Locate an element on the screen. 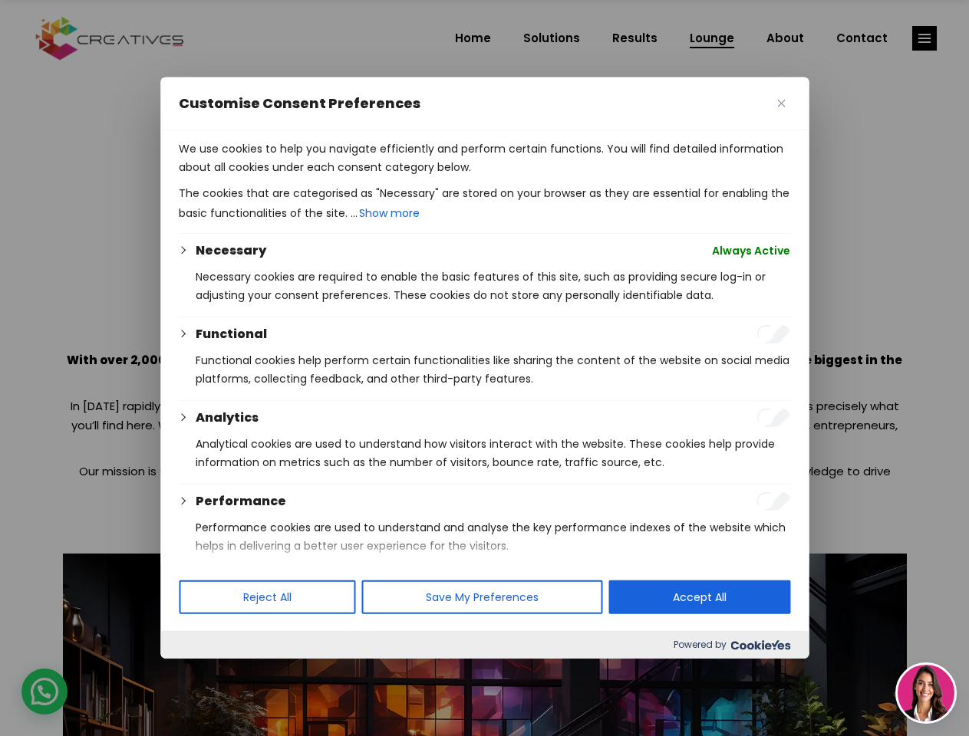 The height and width of the screenshot is (736, 969). div: Powered by is located at coordinates (484, 645).